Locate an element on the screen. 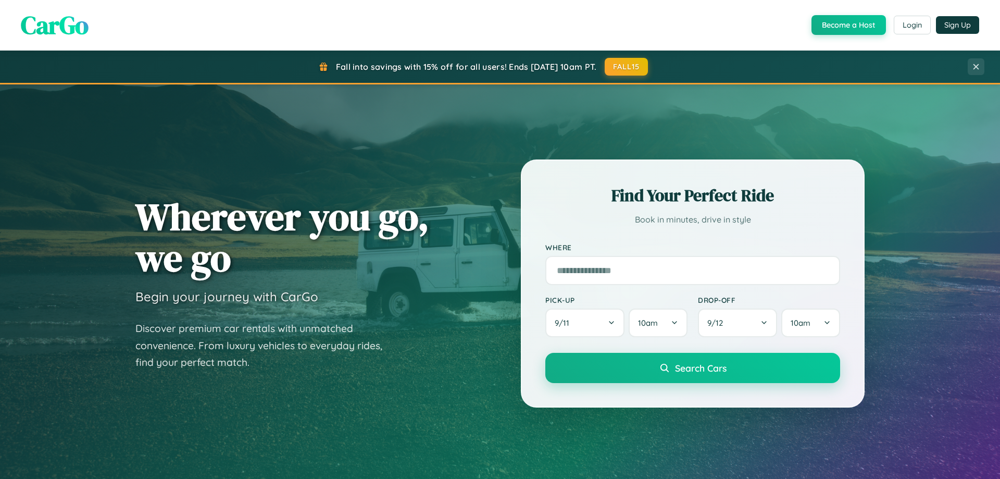 Image resolution: width=1000 pixels, height=479 pixels. button: FALL15 is located at coordinates (626, 67).